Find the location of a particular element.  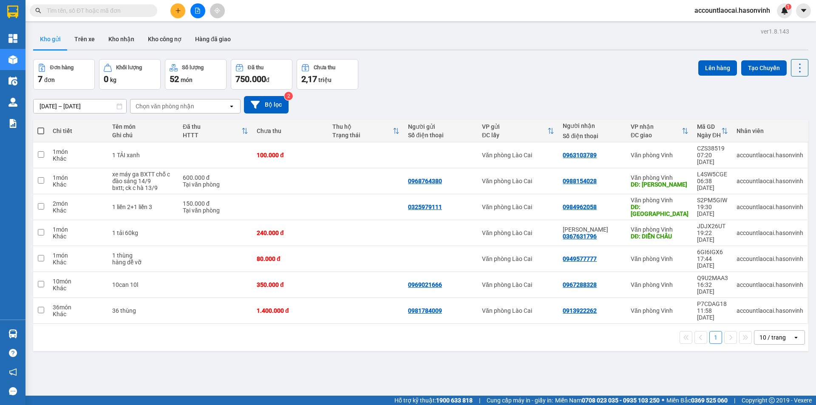

span: search is located at coordinates (38, 11).